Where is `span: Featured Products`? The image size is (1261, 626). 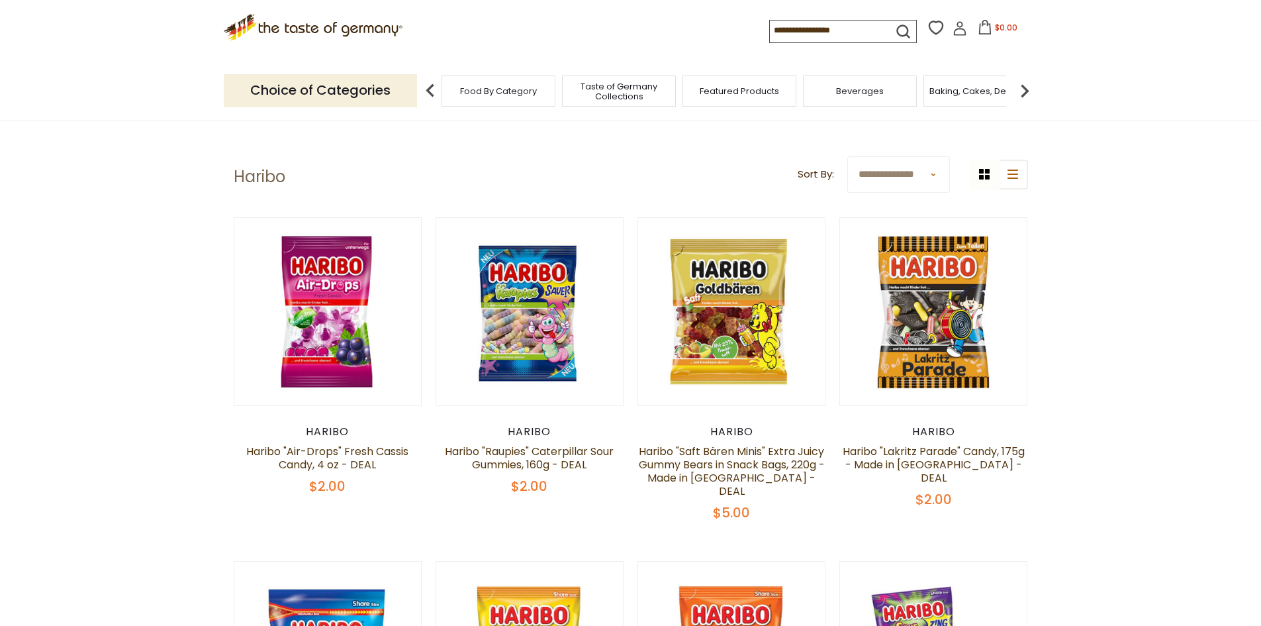
span: Featured Products is located at coordinates (740, 91).